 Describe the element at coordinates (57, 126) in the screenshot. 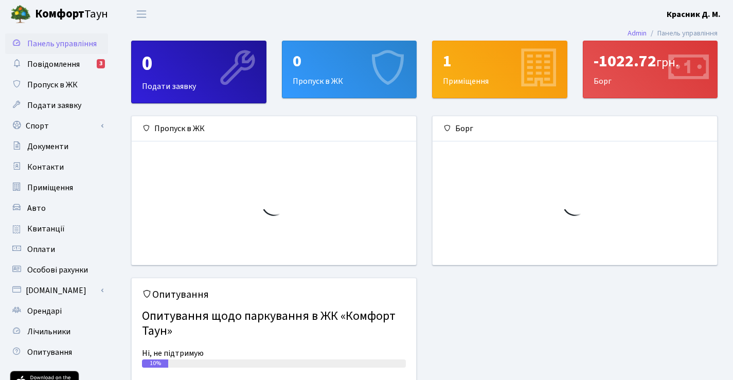

I see `a: Спорт` at that location.